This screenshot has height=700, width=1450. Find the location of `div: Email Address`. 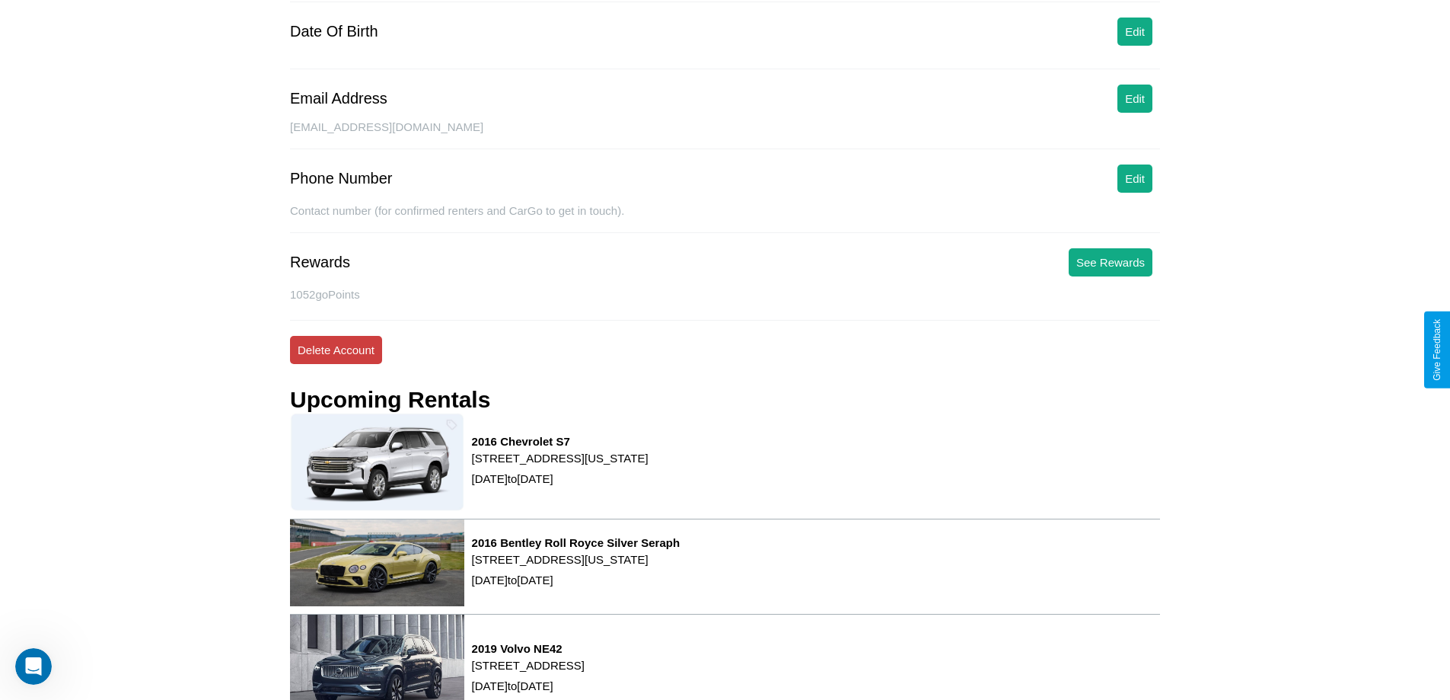

div: Email Address is located at coordinates (339, 98).